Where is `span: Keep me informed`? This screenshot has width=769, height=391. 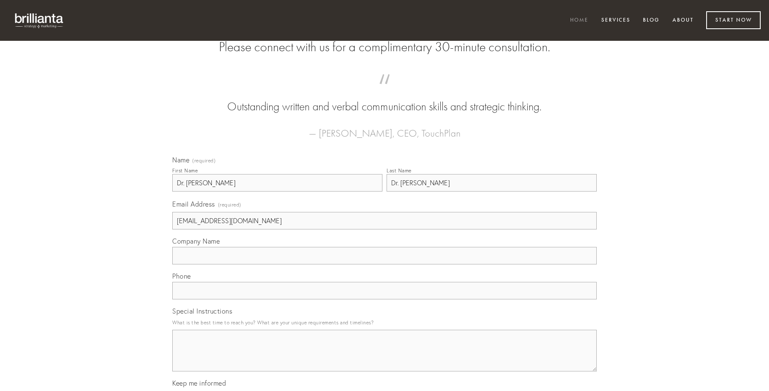
span: Keep me informed is located at coordinates (199, 383).